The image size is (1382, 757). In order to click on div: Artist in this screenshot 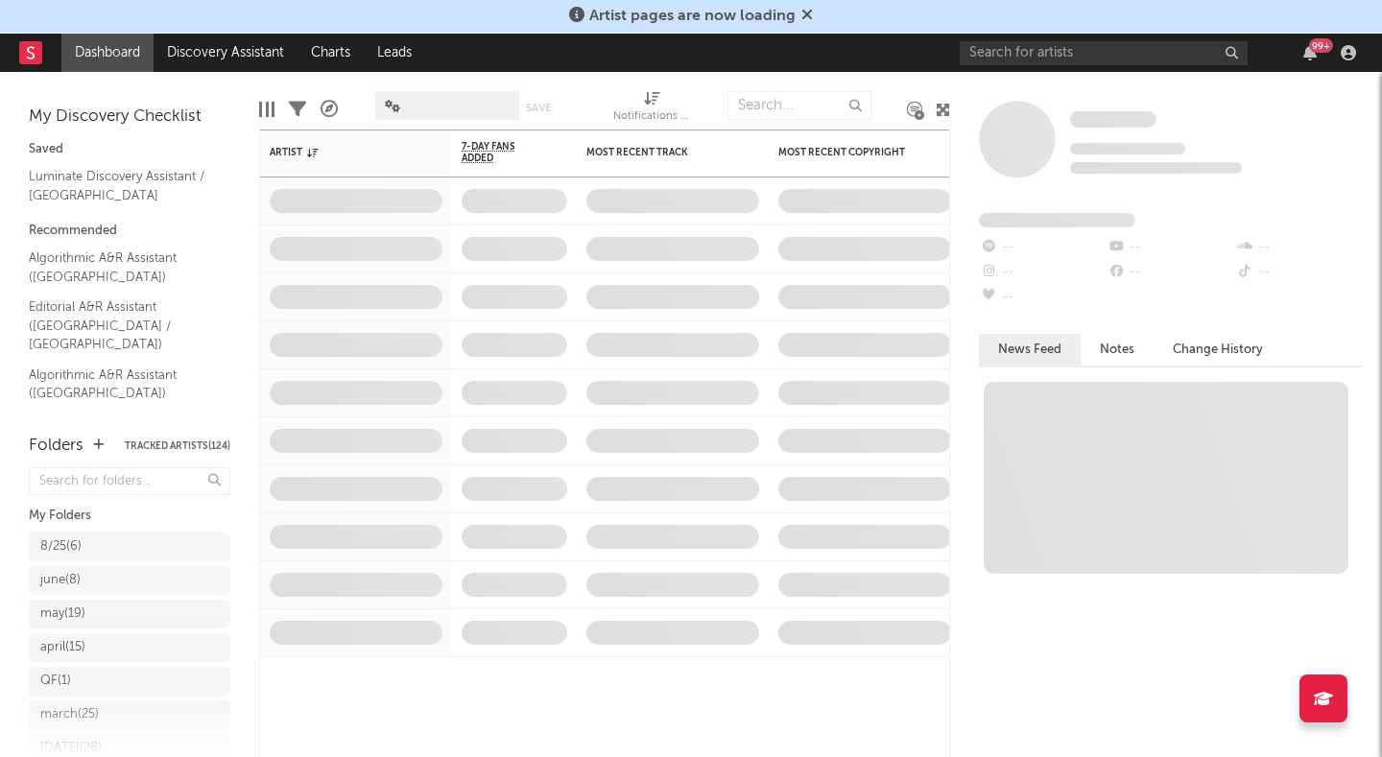, I will do `click(342, 153)`.